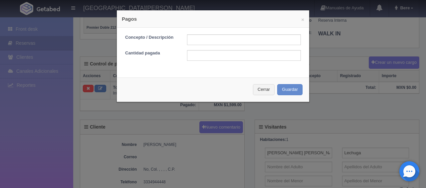 The height and width of the screenshot is (188, 426). I want to click on button: Guardar, so click(290, 89).